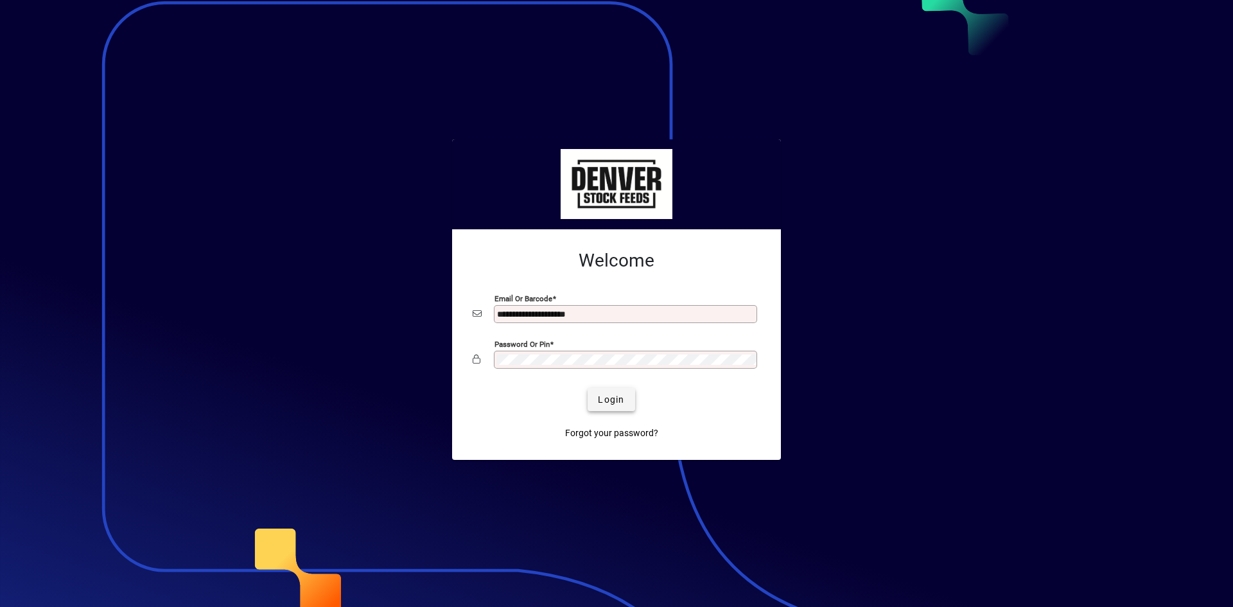 The image size is (1233, 607). What do you see at coordinates (611, 400) in the screenshot?
I see `span: Login` at bounding box center [611, 400].